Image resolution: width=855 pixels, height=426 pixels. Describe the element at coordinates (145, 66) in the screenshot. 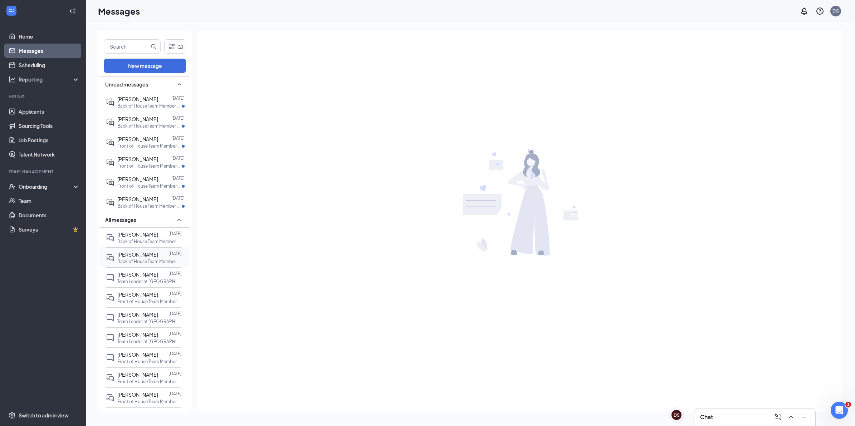

I see `button: New message` at that location.